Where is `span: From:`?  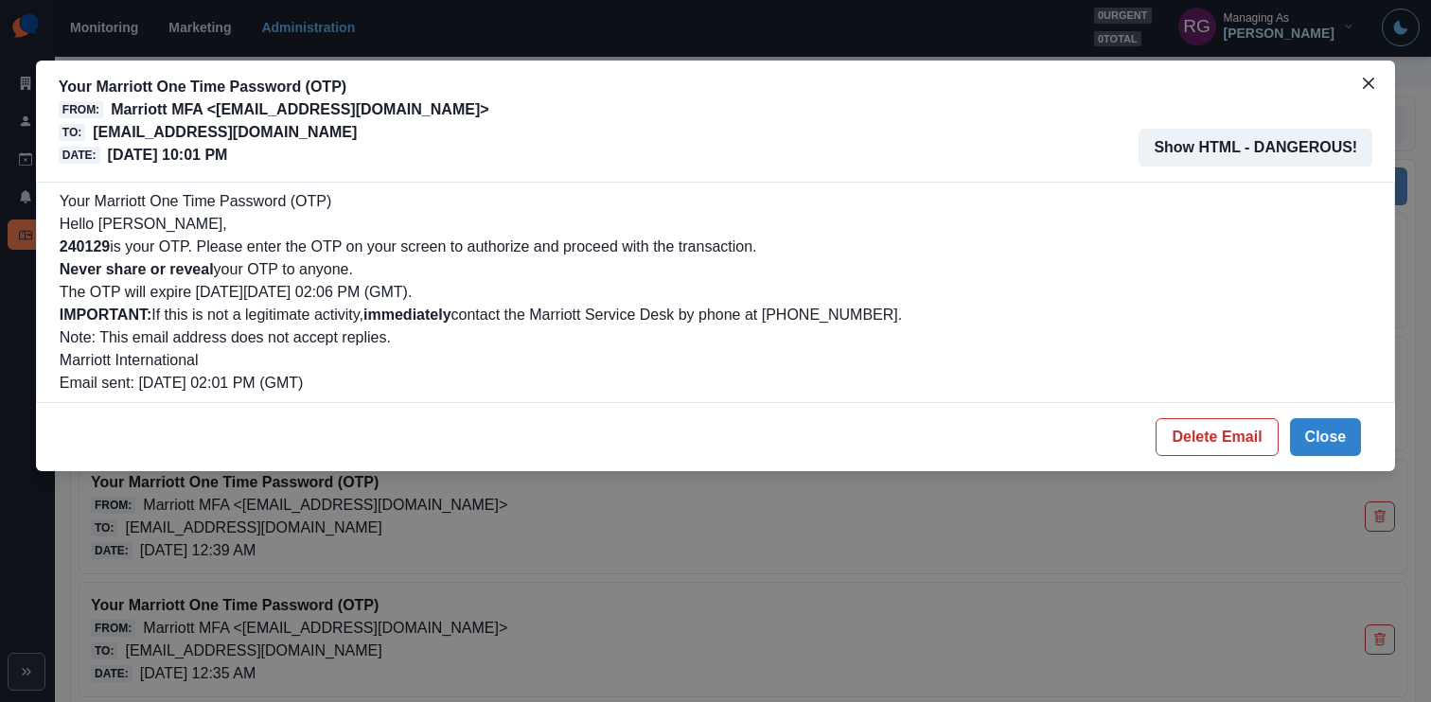
span: From: is located at coordinates (80, 110).